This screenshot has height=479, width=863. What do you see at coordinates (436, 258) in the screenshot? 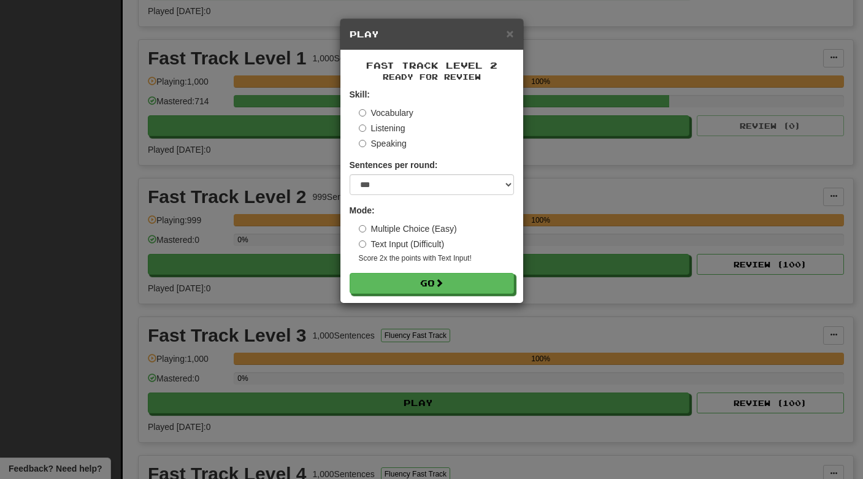
I see `small: Score 2x the points with Text Input !` at bounding box center [436, 258].